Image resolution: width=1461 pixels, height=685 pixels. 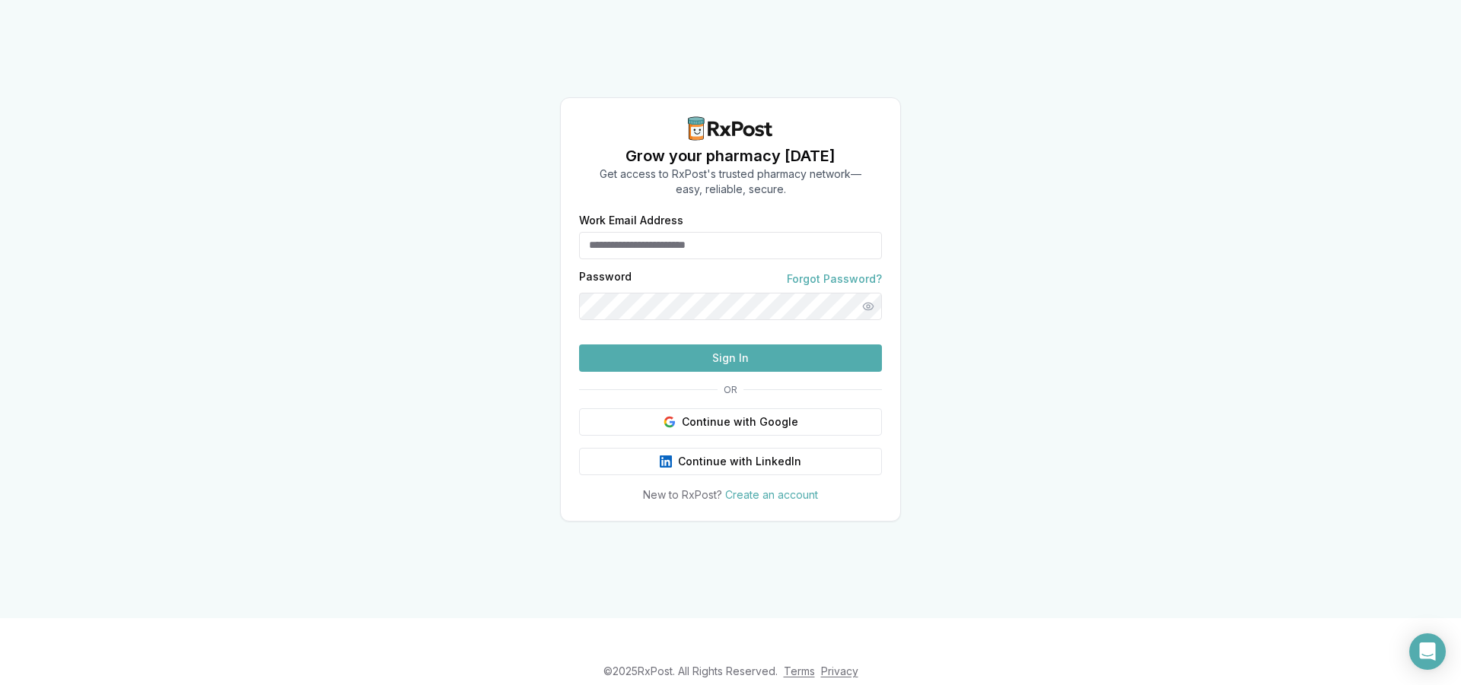 What do you see at coordinates (666, 462) in the screenshot?
I see `img: LinkedIn` at bounding box center [666, 462].